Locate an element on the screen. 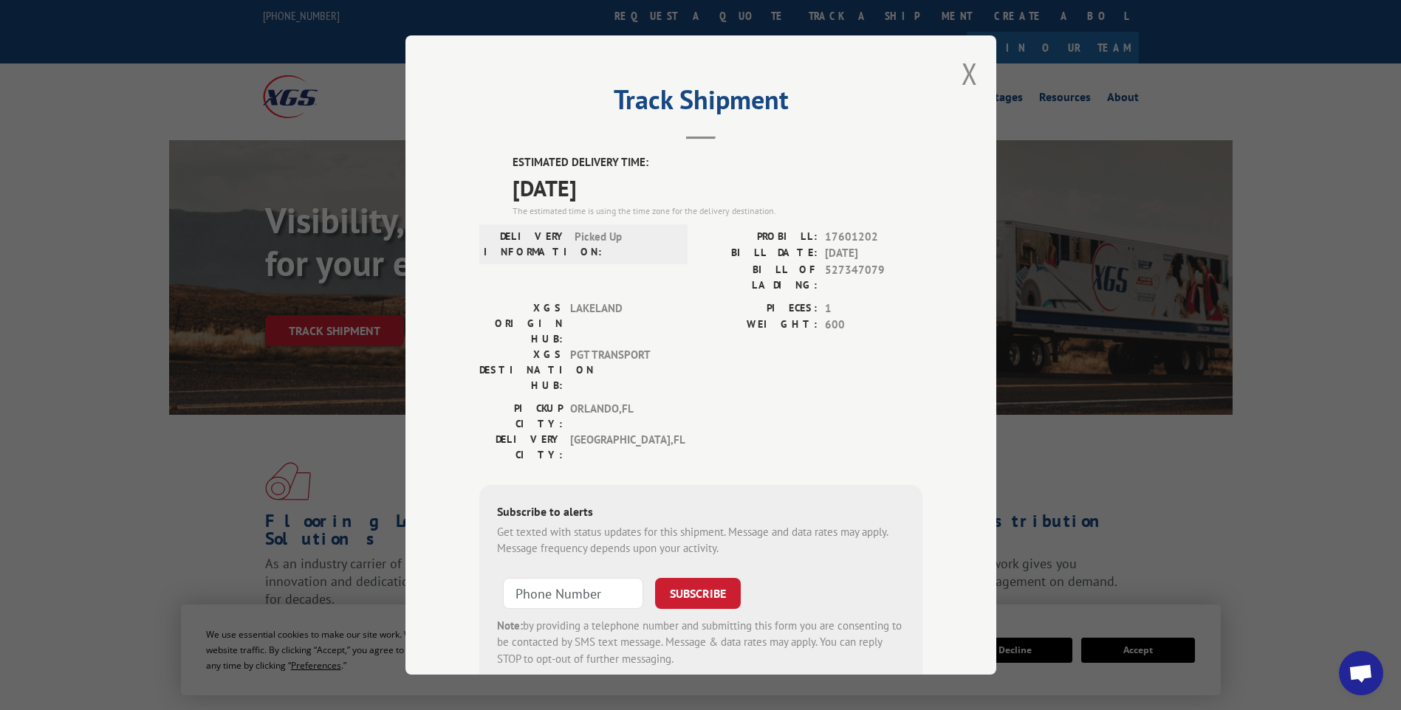  div: Subscribe to alerts is located at coordinates (701, 513).